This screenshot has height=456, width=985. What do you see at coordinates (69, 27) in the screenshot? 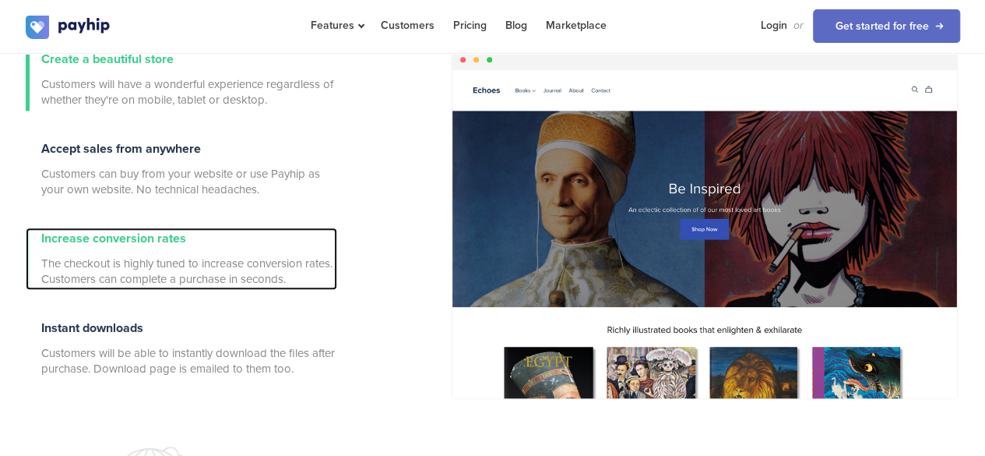
I see `img: logo.svg` at bounding box center [69, 27].